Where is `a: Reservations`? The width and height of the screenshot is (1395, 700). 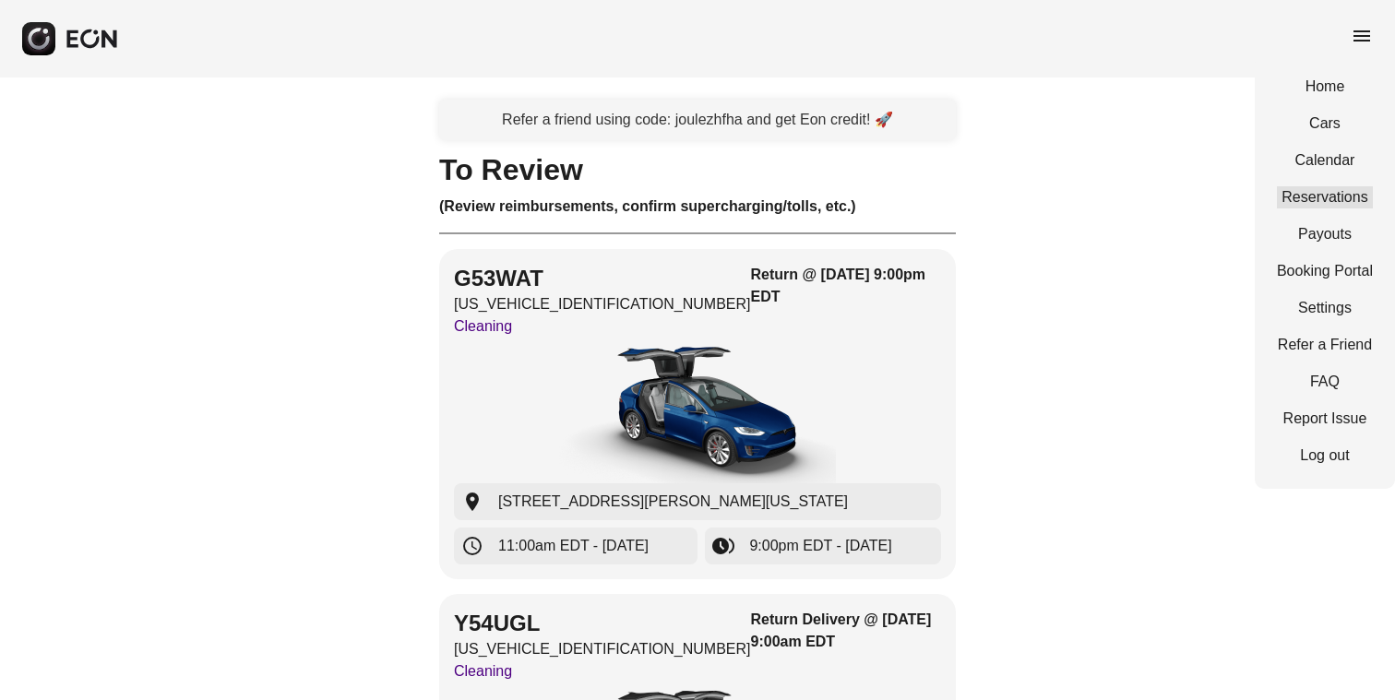
a: Reservations is located at coordinates (1324, 197).